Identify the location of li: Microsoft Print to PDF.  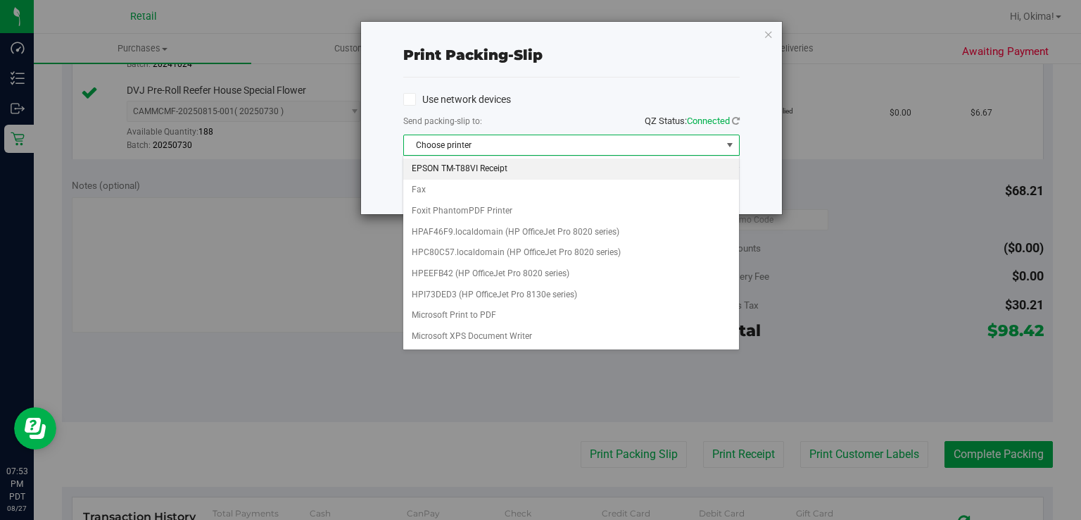
(571, 315).